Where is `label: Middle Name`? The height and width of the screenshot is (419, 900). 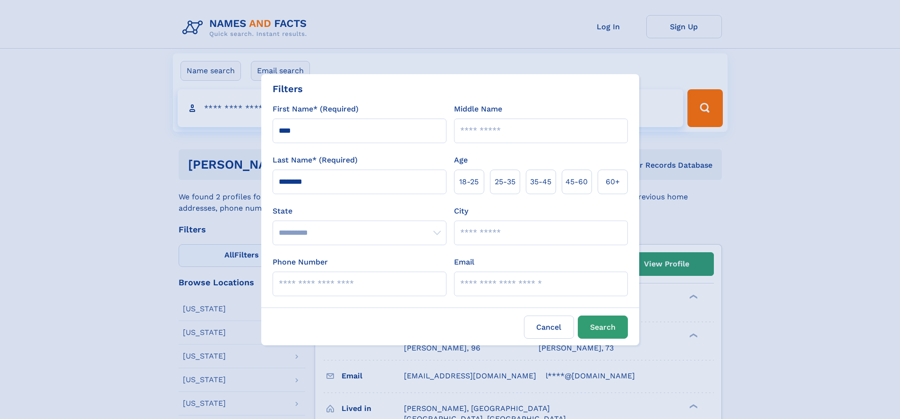 label: Middle Name is located at coordinates (478, 109).